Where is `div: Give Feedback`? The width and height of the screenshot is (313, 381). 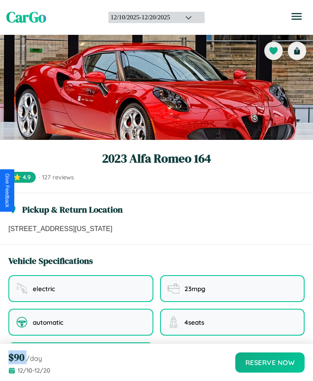
div: Give Feedback is located at coordinates (7, 190).